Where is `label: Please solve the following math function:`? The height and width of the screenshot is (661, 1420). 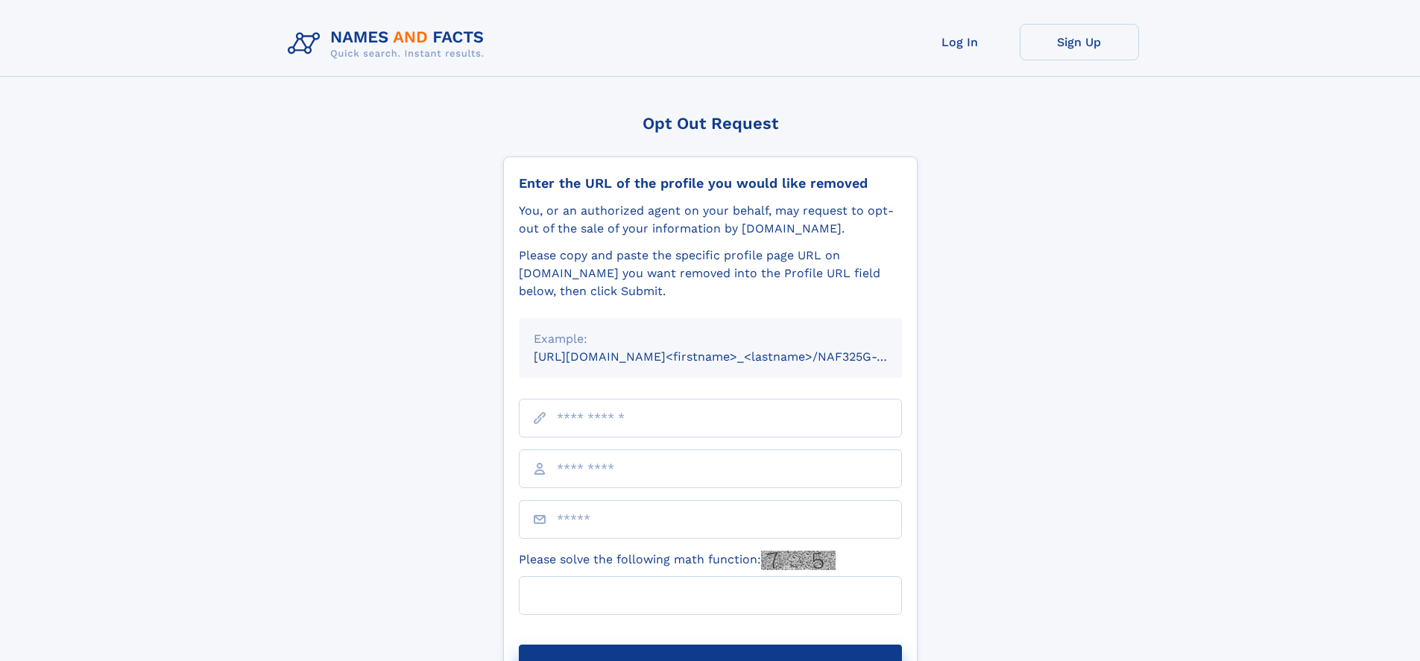
label: Please solve the following math function: is located at coordinates (677, 561).